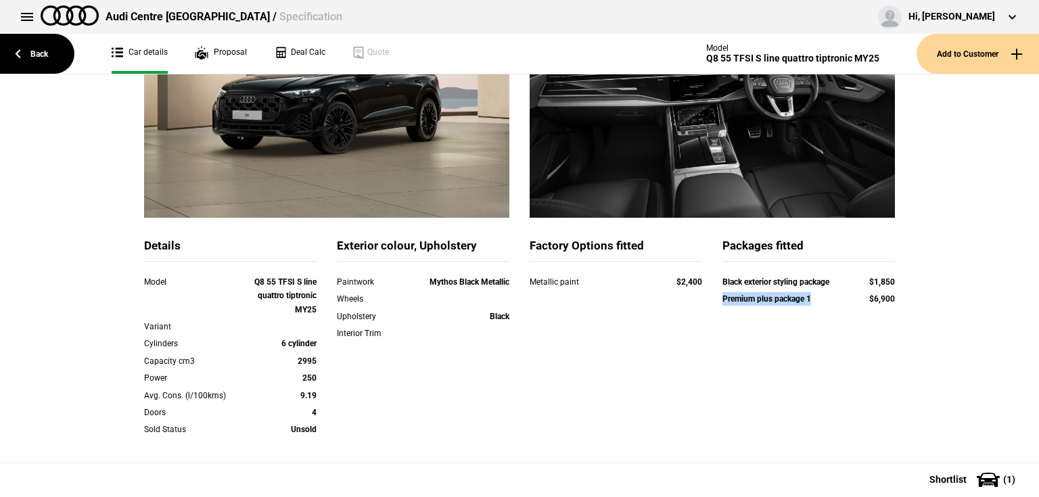  I want to click on div: Capacity cm3, so click(196, 361).